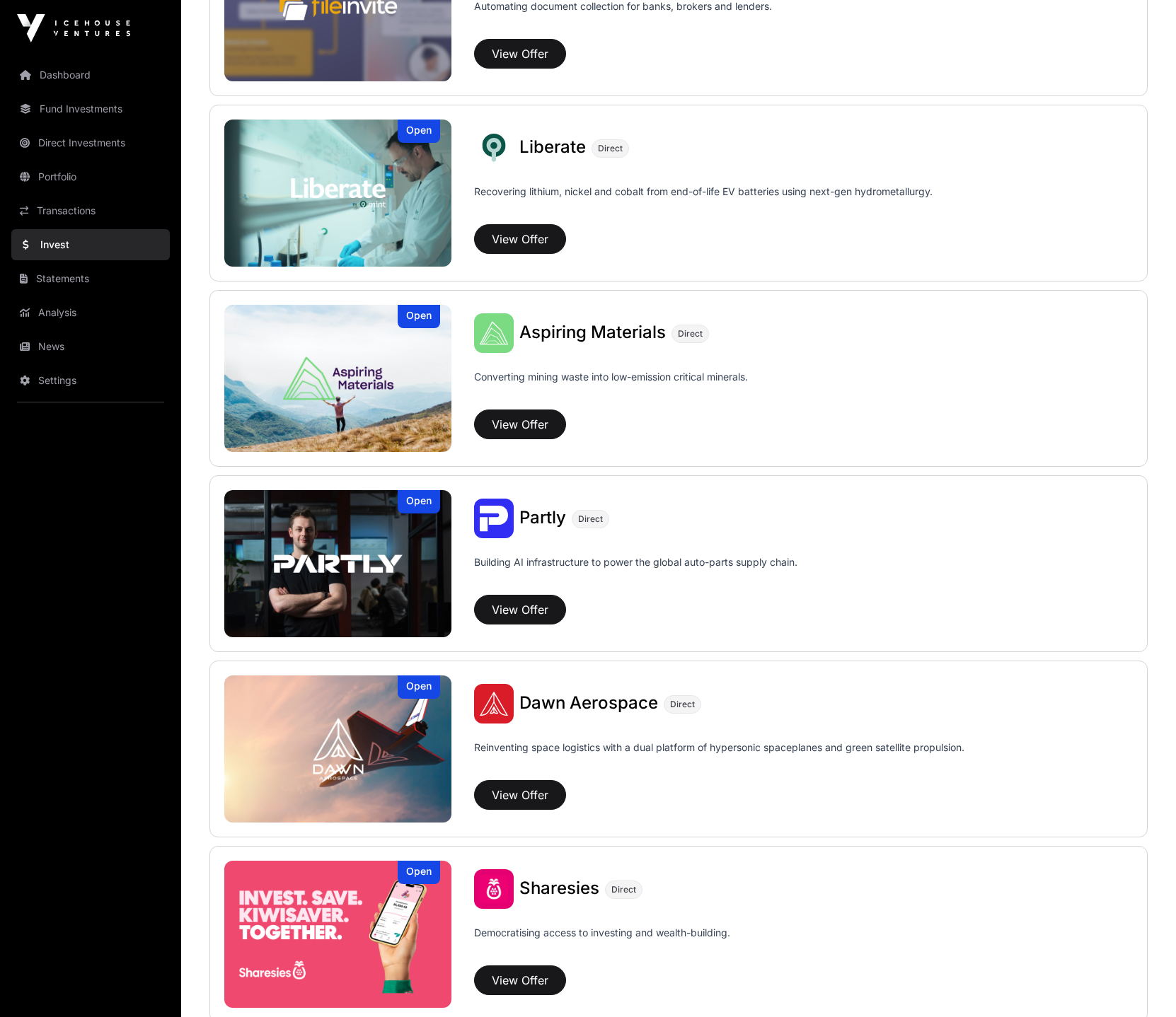 The image size is (1176, 1017). Describe the element at coordinates (635, 572) in the screenshot. I see `p: Building AI infrastructure to power the global auto-parts supply chain.` at that location.